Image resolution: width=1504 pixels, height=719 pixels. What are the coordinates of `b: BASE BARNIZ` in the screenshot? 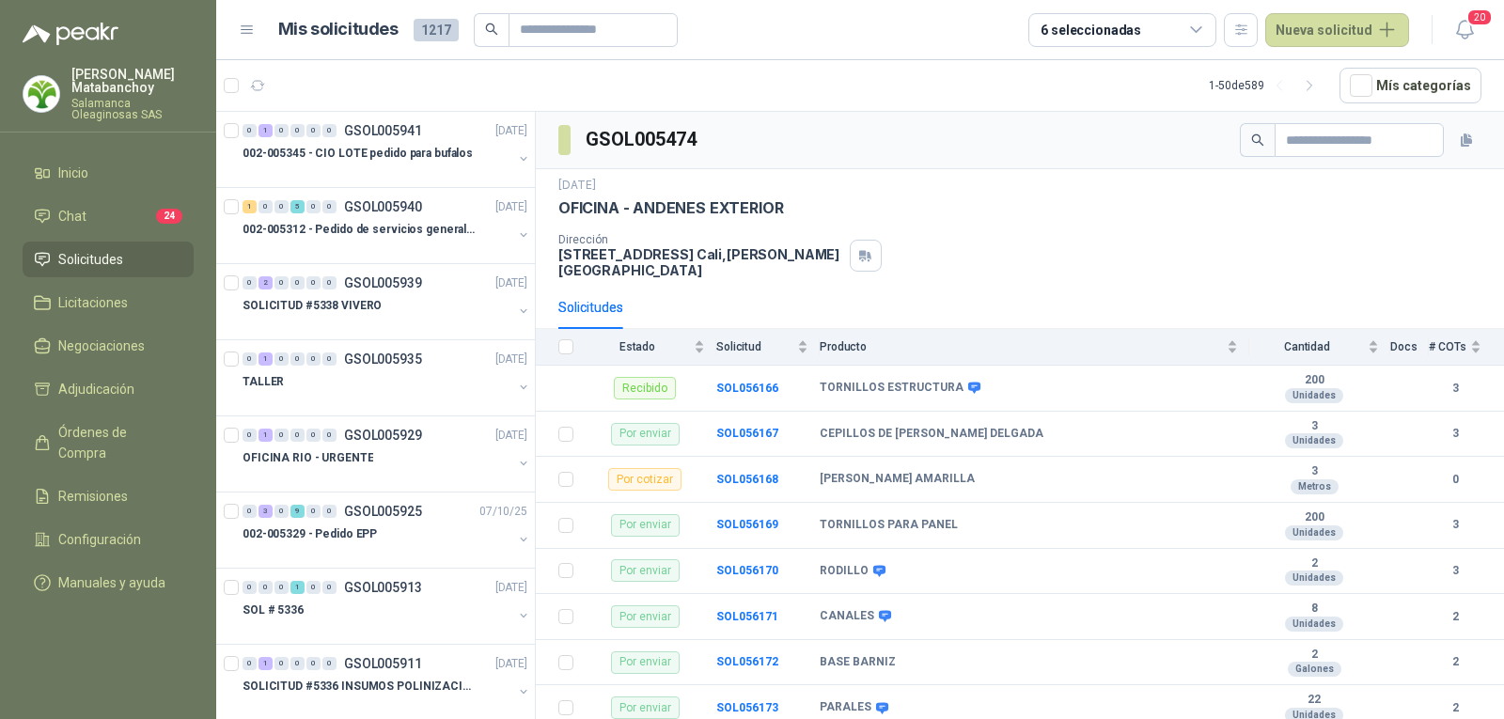 It's located at (857, 663).